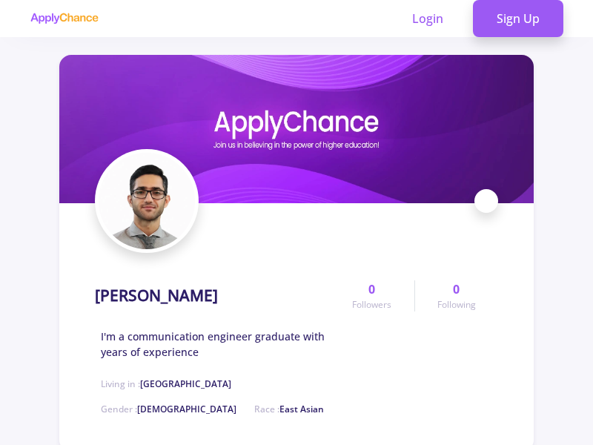 This screenshot has height=445, width=593. I want to click on img: applychance logo text only, so click(64, 19).